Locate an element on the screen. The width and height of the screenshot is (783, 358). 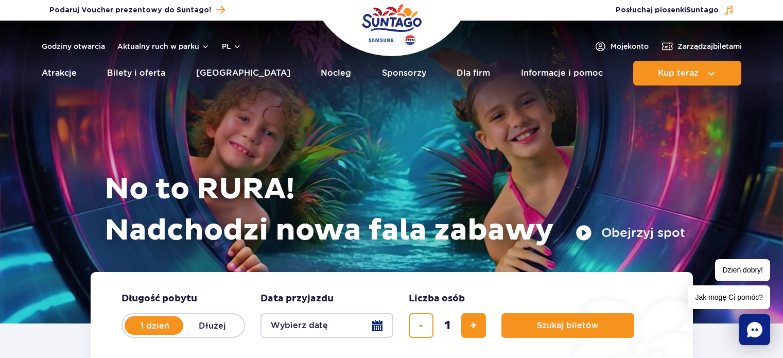
a: Mojekonto is located at coordinates (621, 46).